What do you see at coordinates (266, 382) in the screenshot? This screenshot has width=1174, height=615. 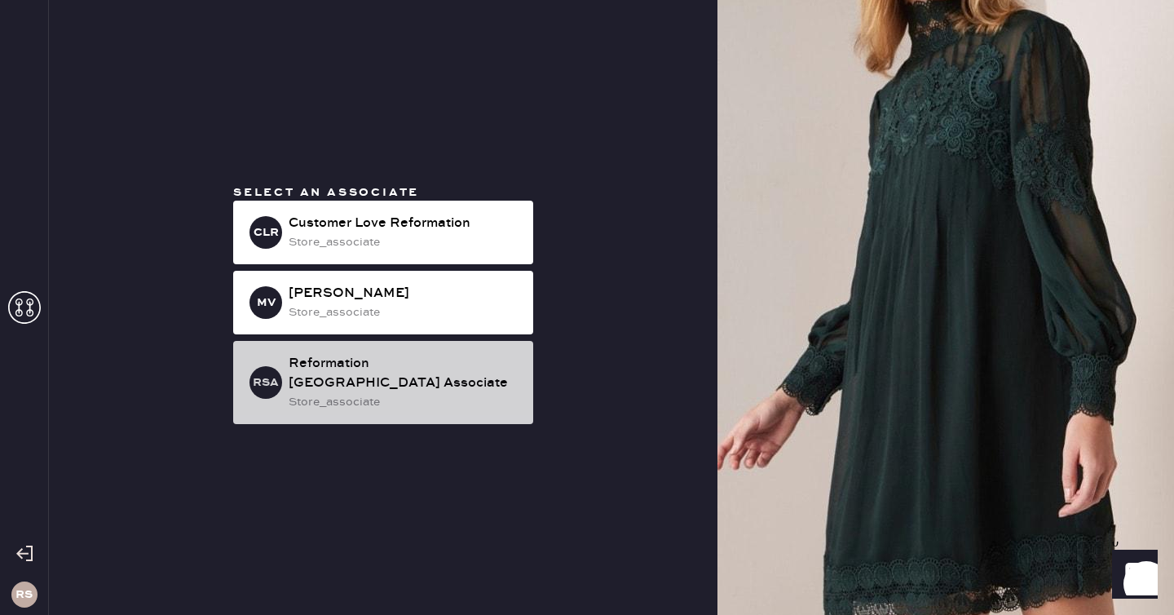 I see `h3: RSA` at bounding box center [266, 382].